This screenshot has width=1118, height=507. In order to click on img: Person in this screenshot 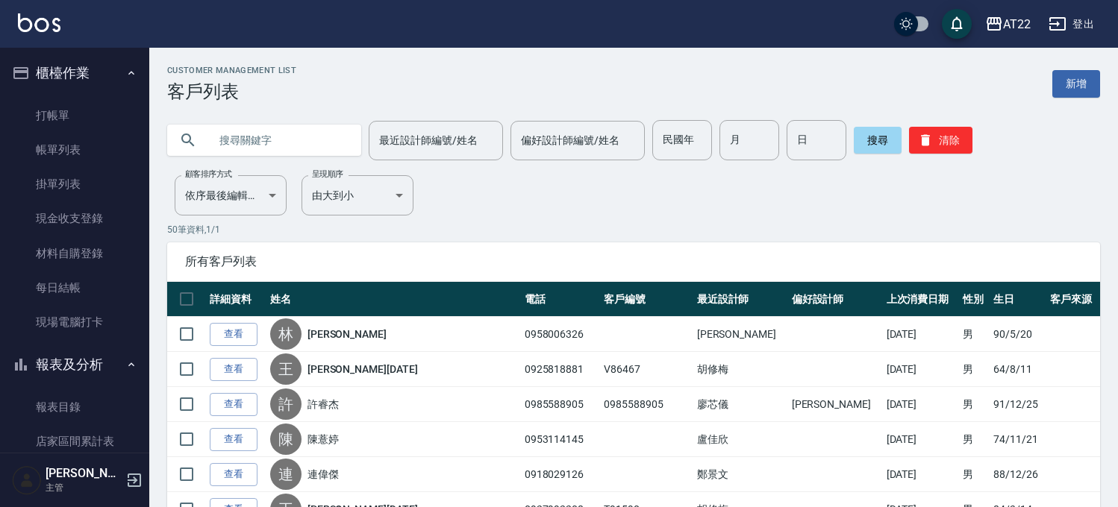, I will do `click(27, 480)`.